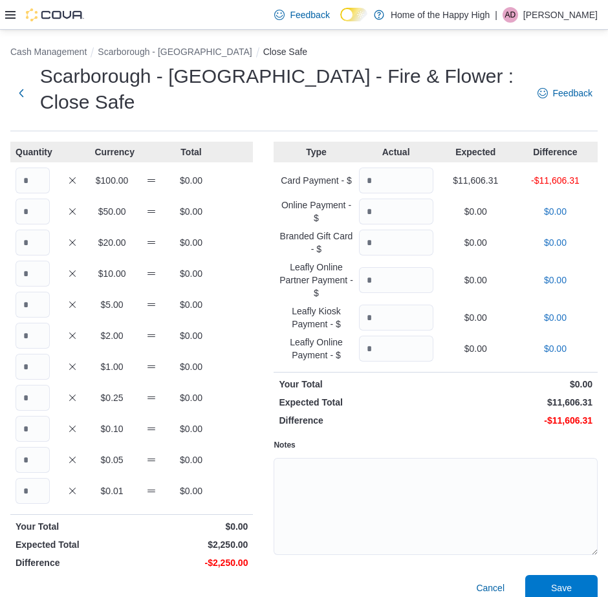 This screenshot has height=597, width=608. What do you see at coordinates (284, 445) in the screenshot?
I see `label: Notes` at bounding box center [284, 445].